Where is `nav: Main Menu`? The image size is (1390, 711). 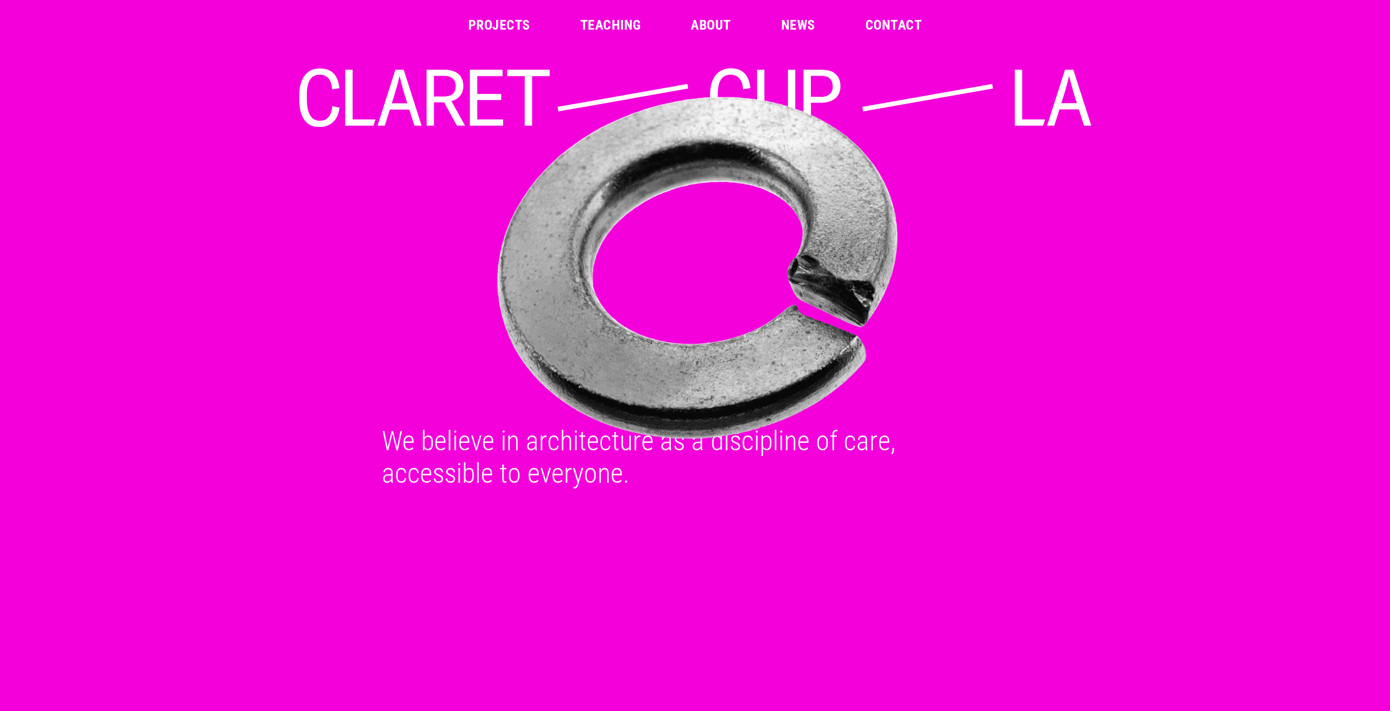
nav: Main Menu is located at coordinates (695, 25).